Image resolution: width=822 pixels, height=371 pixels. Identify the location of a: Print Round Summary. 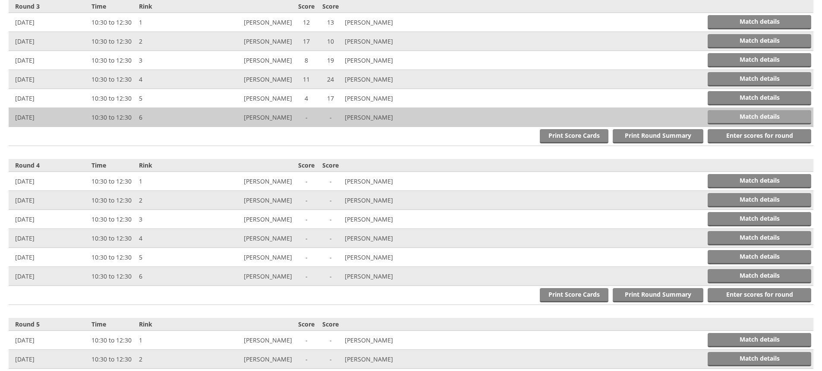
(658, 136).